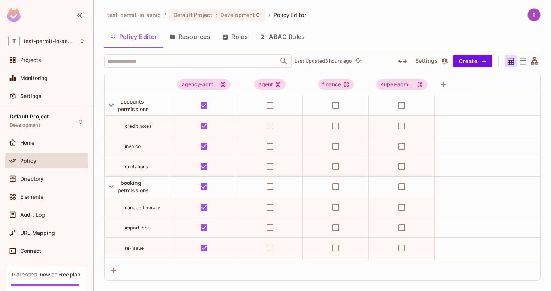 The width and height of the screenshot is (551, 291). What do you see at coordinates (190, 37) in the screenshot?
I see `button: Resources` at bounding box center [190, 37].